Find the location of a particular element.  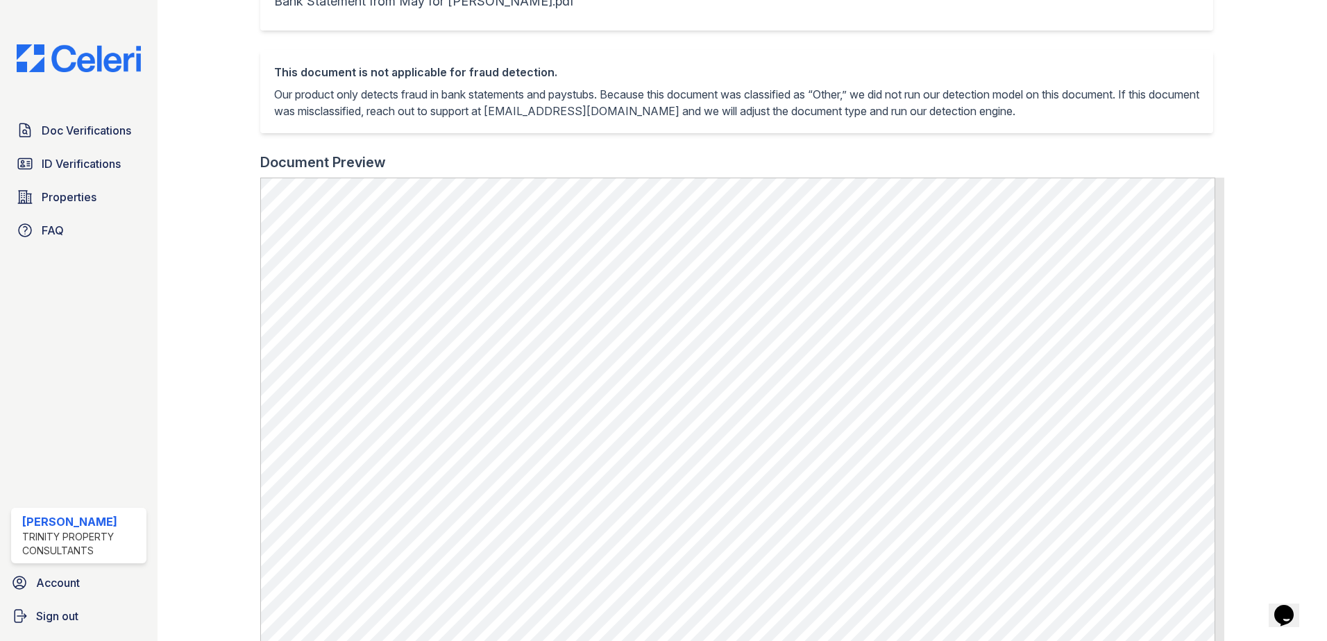

div: Document Preview is located at coordinates (323, 162).